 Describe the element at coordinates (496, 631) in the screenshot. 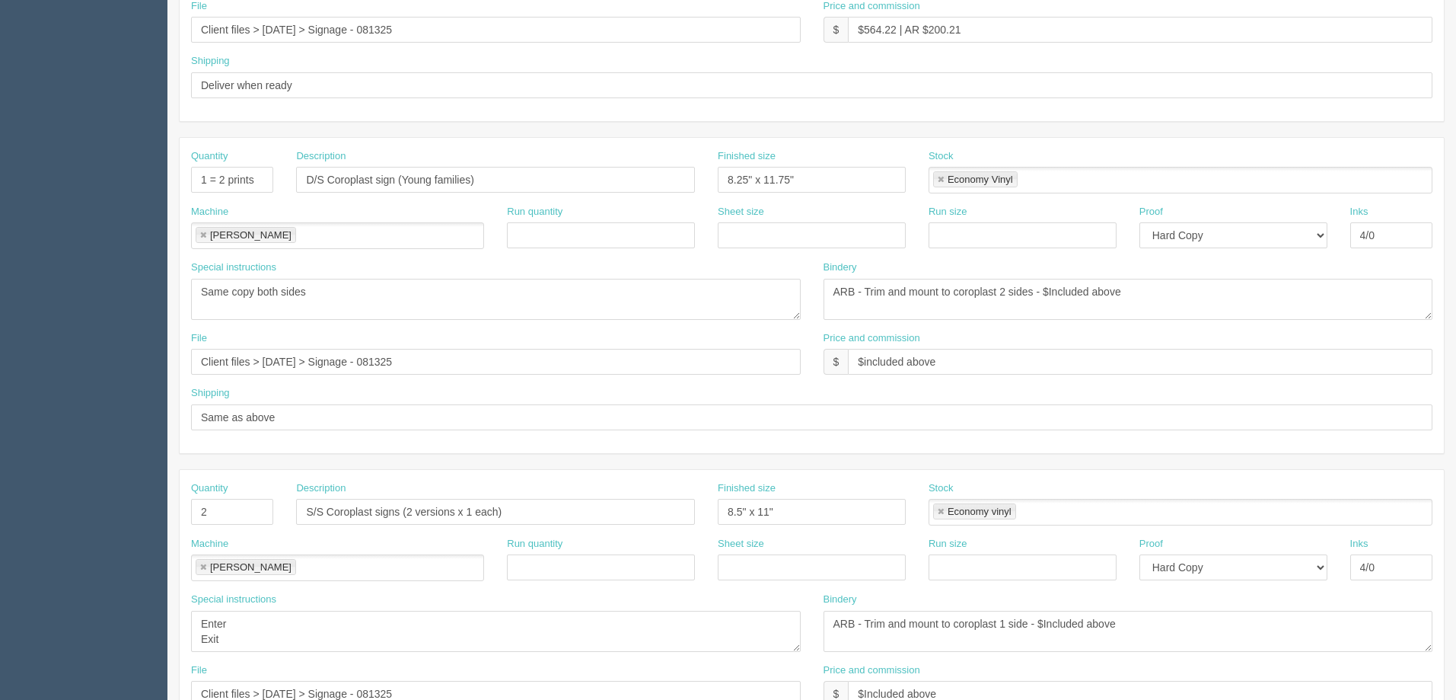

I see `textarea: Enter Exit` at that location.